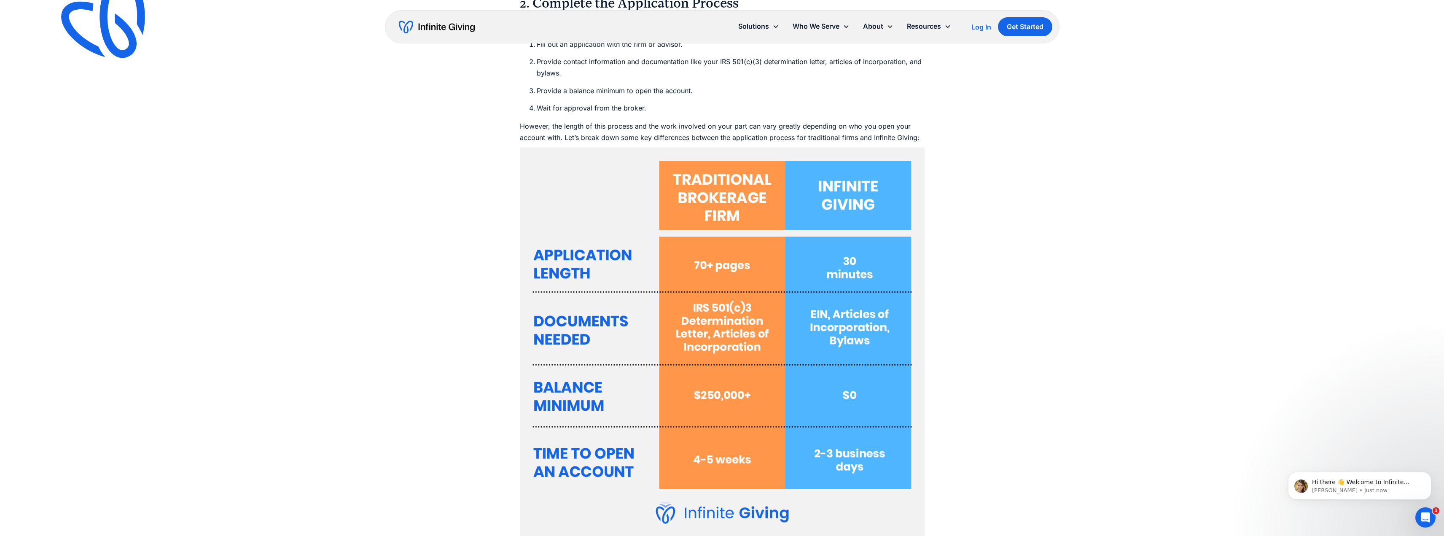 The image size is (1444, 536). What do you see at coordinates (731, 67) in the screenshot?
I see `li: Provide contact information and documentation like your IRS 501(c)(3) determination letter, artic...` at bounding box center [731, 67].